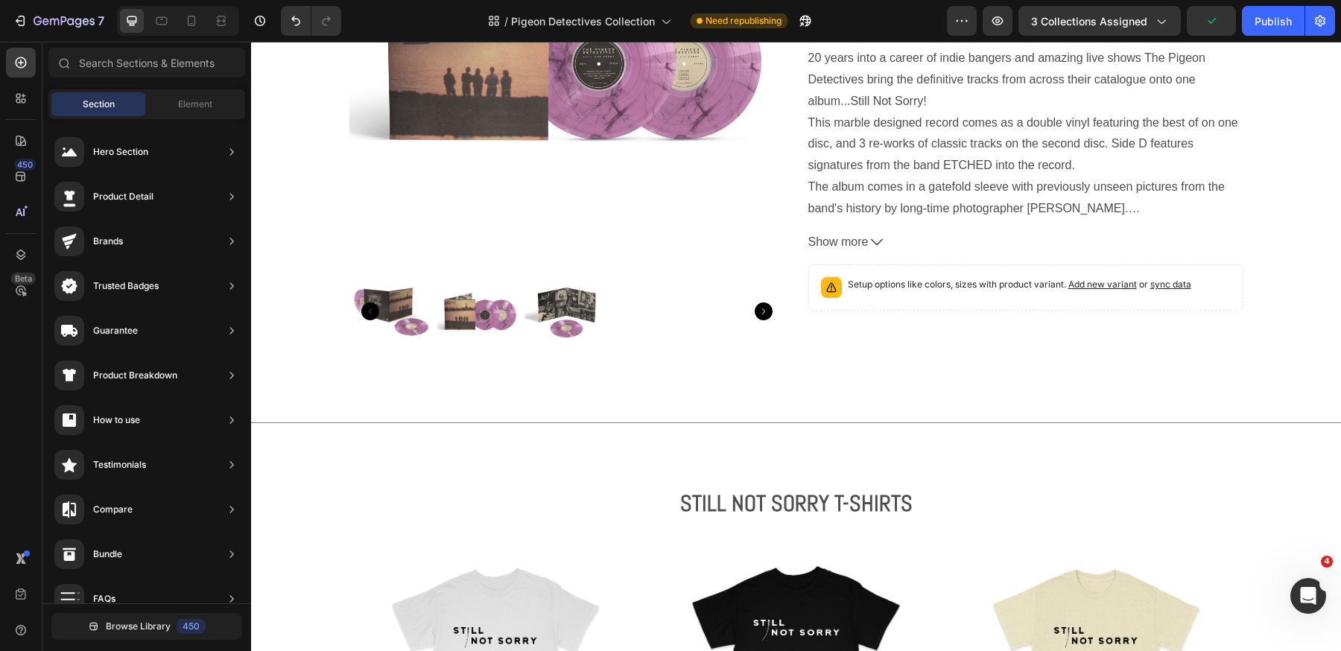  I want to click on button: Carousel Back Arrow, so click(119, 270).